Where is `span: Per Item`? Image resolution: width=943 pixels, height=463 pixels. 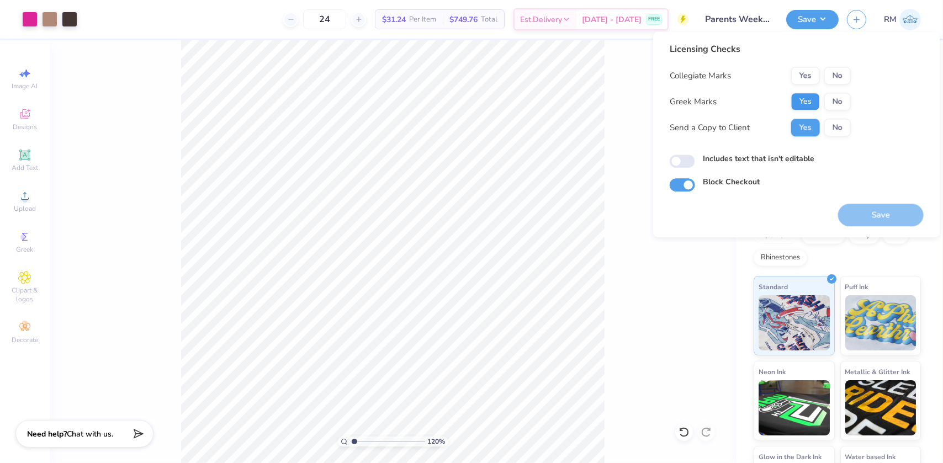 span: Per Item is located at coordinates (422, 19).